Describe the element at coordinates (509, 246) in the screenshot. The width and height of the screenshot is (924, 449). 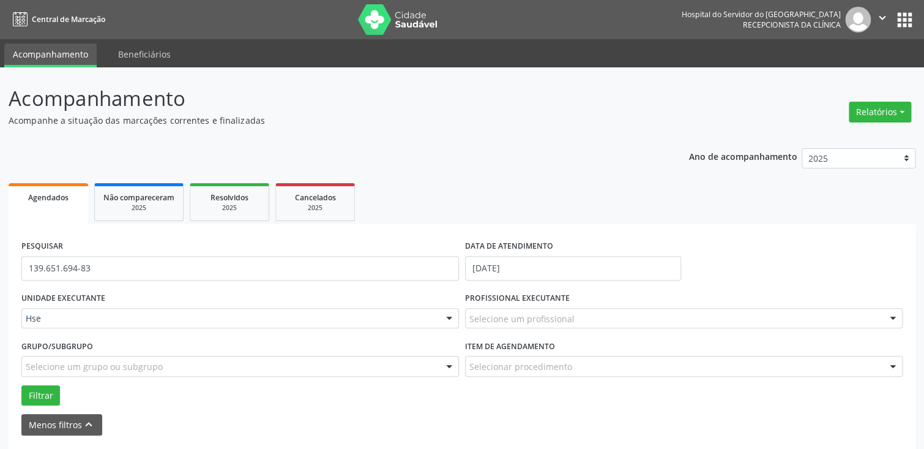
I see `label: DATA DE ATENDIMENTO` at that location.